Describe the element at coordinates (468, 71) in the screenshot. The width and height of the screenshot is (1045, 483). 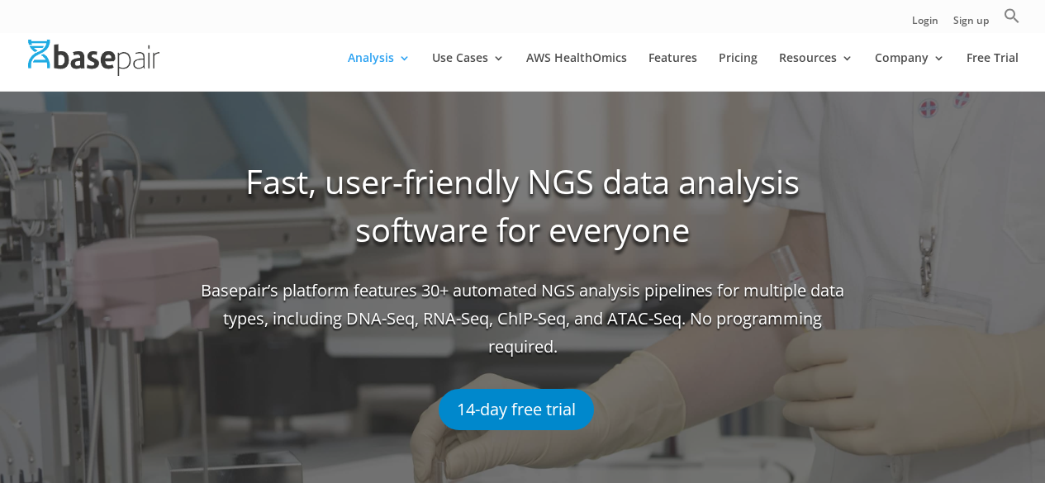
I see `a: Use Cases` at that location.